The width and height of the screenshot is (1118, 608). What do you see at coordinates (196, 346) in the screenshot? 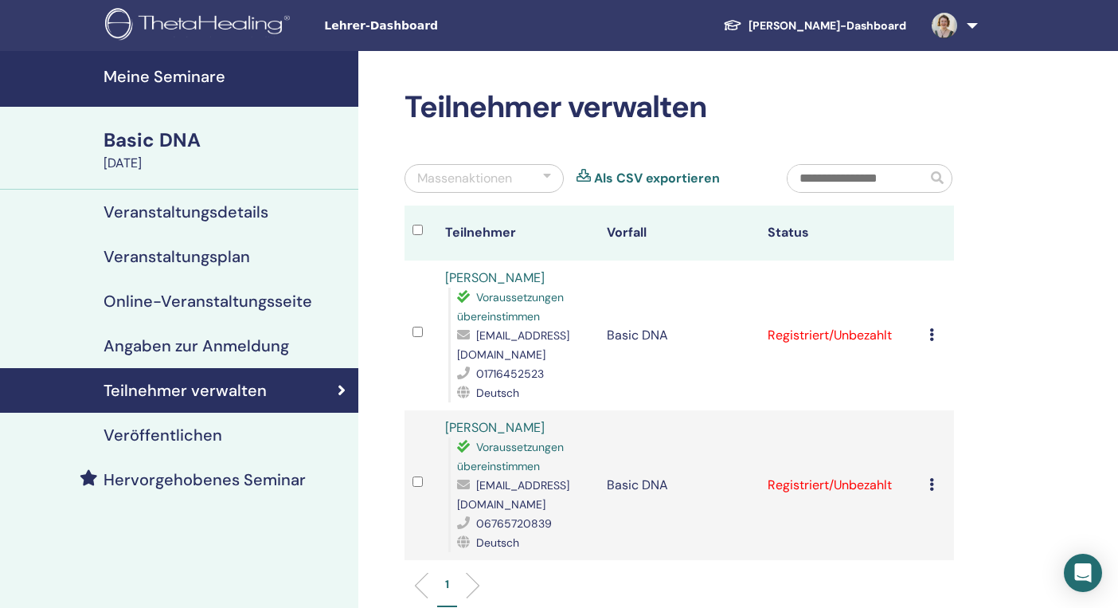
I see `h4: Angaben zur Anmeldung` at bounding box center [196, 346].